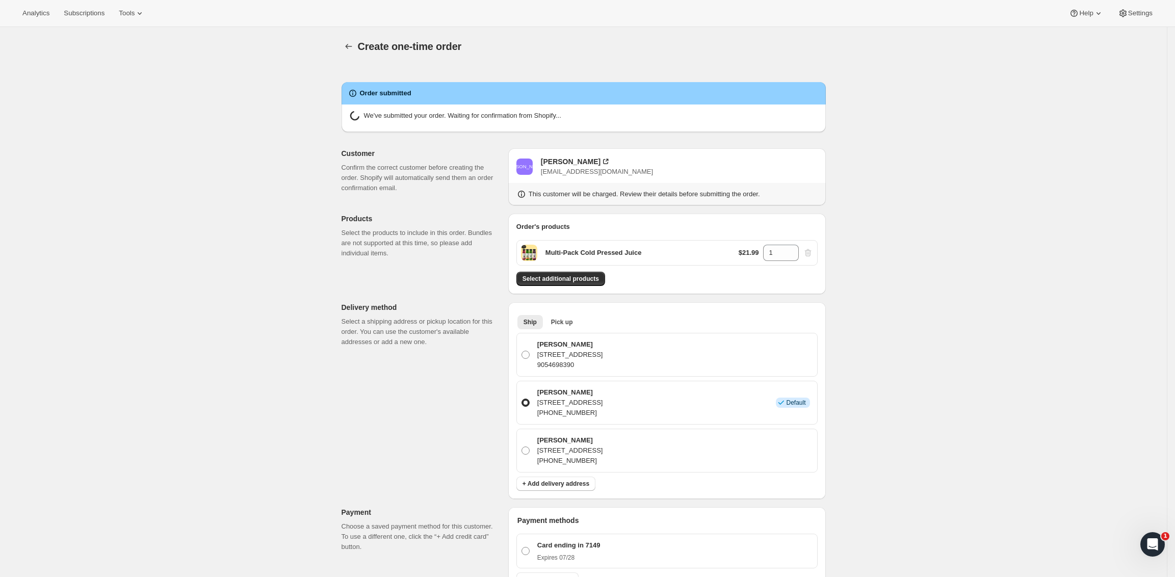  I want to click on span: Default, so click(796, 403).